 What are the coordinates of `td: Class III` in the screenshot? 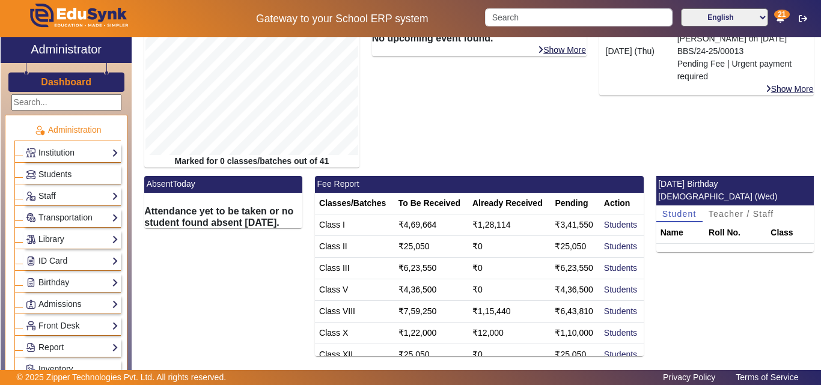 It's located at (355, 268).